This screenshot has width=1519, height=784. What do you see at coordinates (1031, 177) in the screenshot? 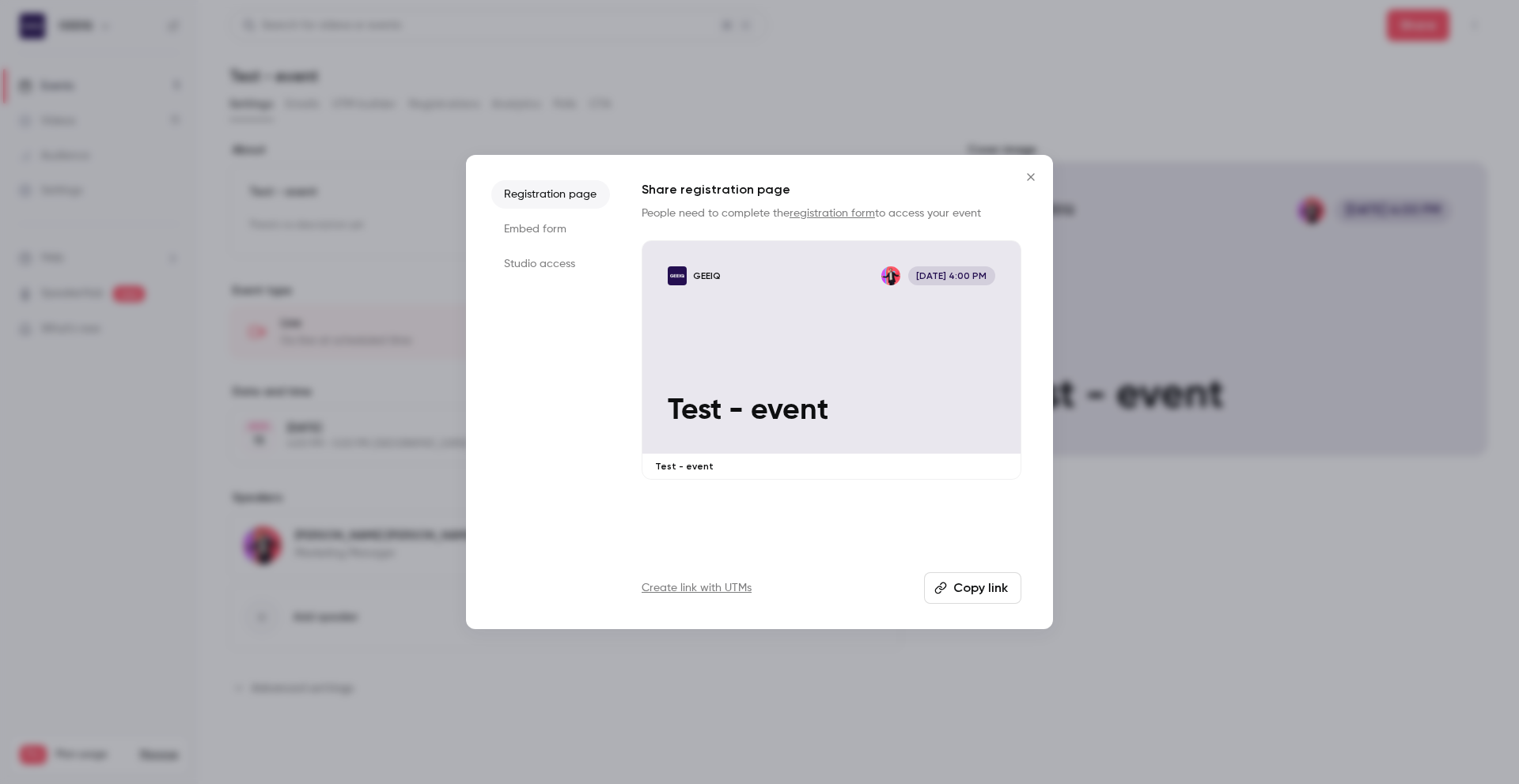
I see `button: Close` at bounding box center [1031, 177].